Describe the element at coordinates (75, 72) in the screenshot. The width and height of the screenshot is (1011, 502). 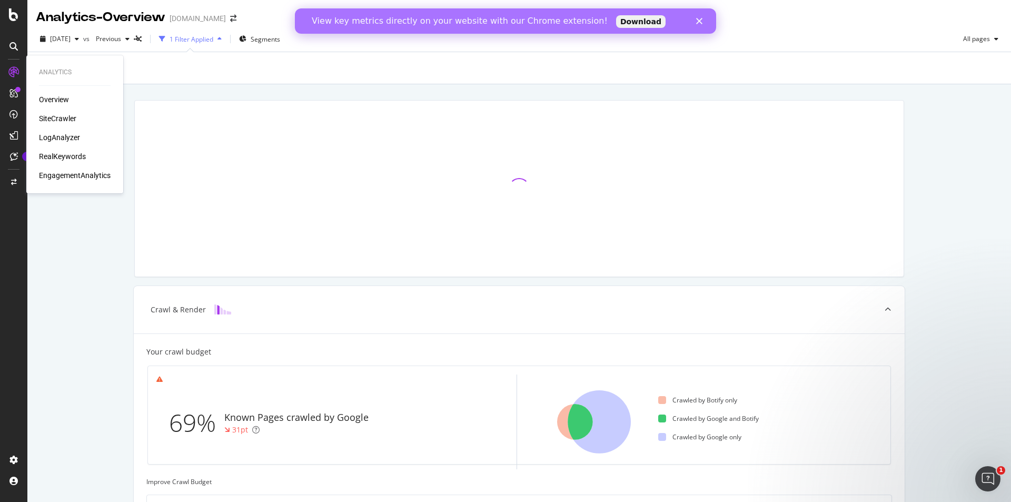
I see `div: Analytics` at that location.